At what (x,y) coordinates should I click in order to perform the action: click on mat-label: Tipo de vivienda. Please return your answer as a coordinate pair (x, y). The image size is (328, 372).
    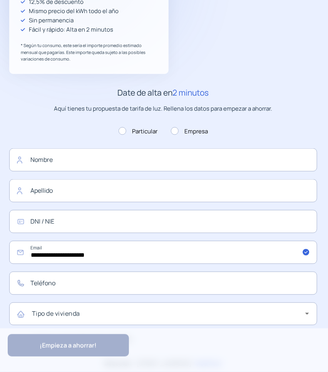
    Looking at the image, I should click on (56, 313).